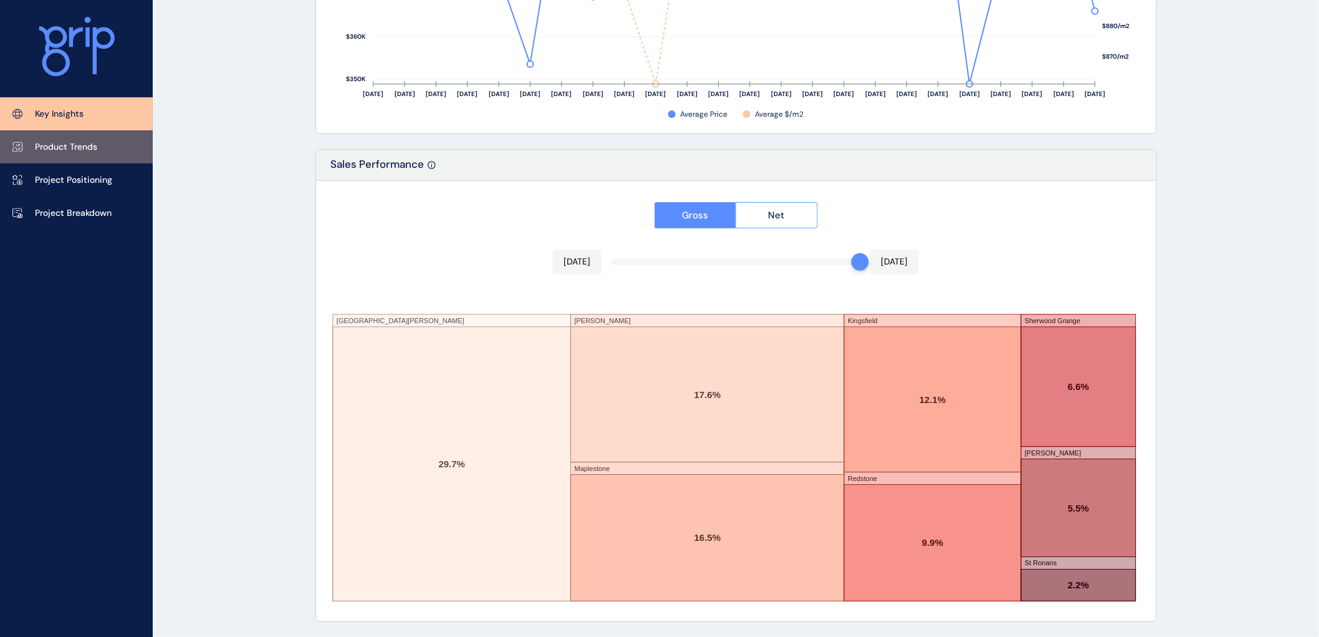 The width and height of the screenshot is (1319, 637). I want to click on span: Average Price, so click(705, 114).